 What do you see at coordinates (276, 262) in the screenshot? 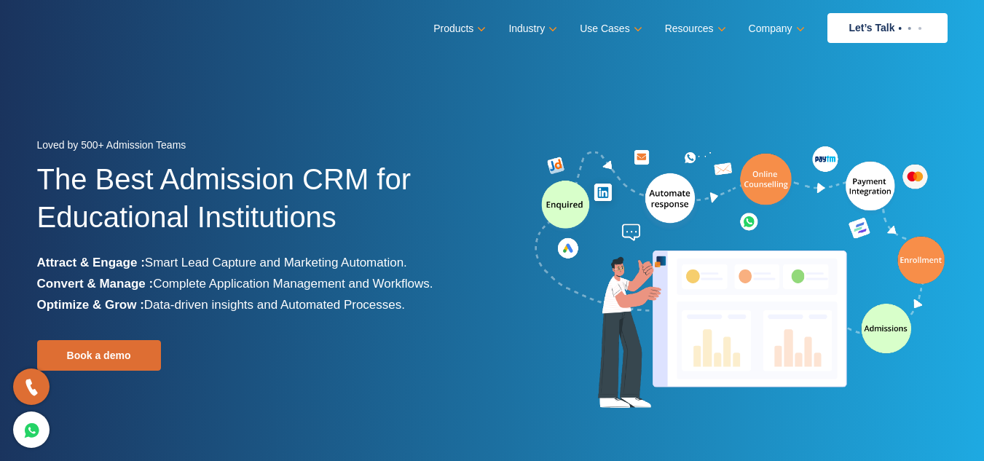
I see `span: Smart Lead Capture and Marketing Automation.` at bounding box center [276, 262].